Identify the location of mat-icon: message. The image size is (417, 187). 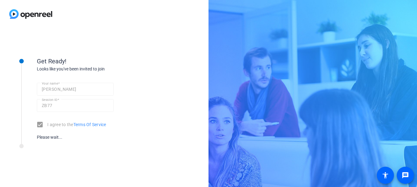
(405, 175).